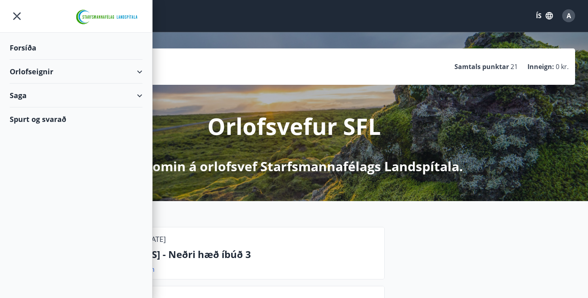  What do you see at coordinates (140, 269) in the screenshot?
I see `a: Sjá bókun` at bounding box center [140, 269].